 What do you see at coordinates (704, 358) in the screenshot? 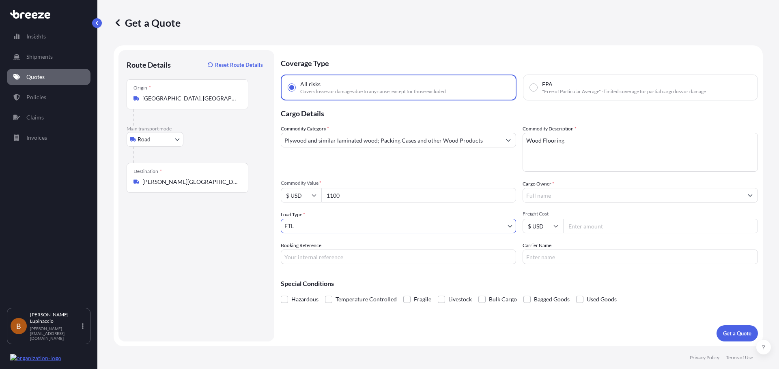
I see `p: Privacy Policy` at bounding box center [704, 358].